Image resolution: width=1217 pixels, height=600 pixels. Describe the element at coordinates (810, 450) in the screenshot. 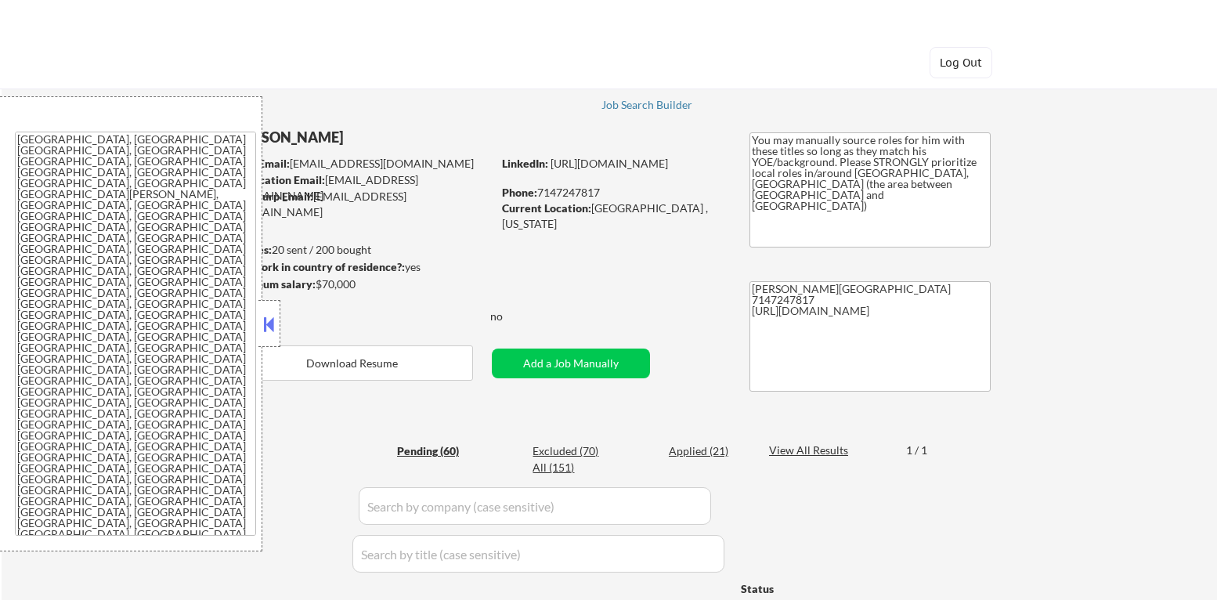

I see `div: View All Results` at that location.